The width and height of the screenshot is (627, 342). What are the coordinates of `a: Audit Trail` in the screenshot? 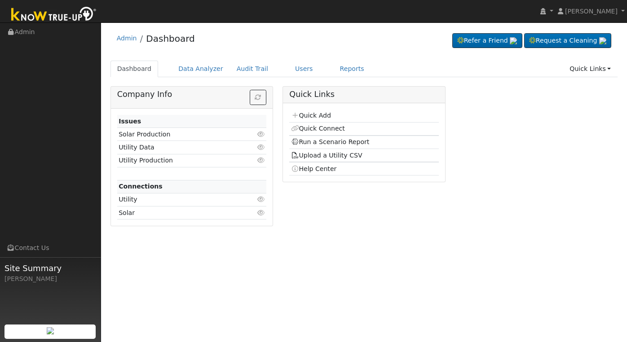 It's located at (252, 69).